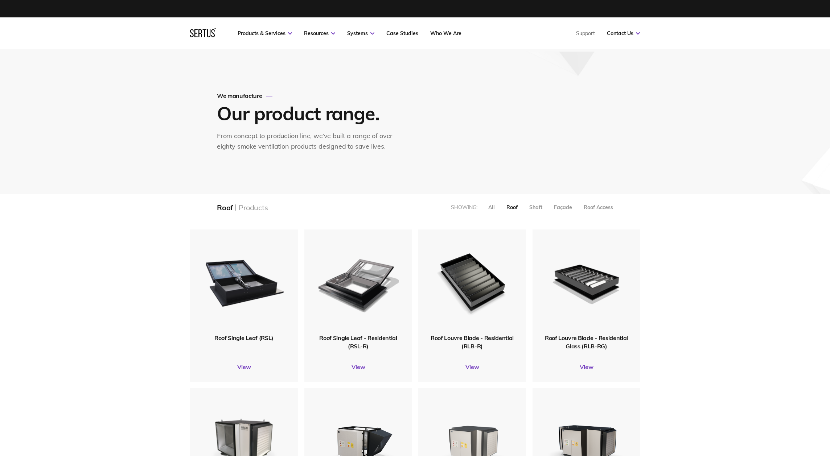  What do you see at coordinates (308, 96) in the screenshot?
I see `div: We manufacture` at bounding box center [308, 96].